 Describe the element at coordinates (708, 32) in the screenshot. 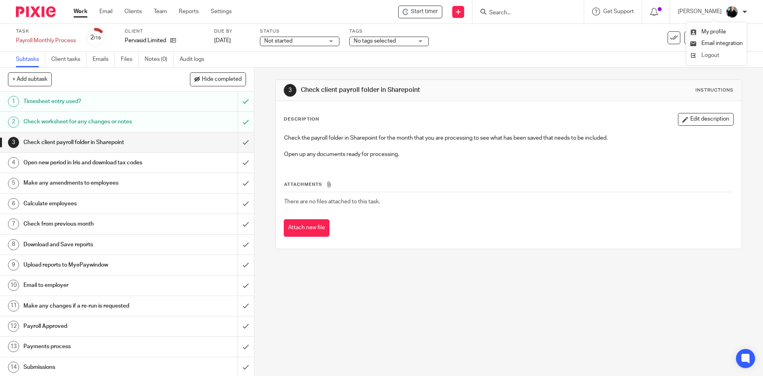

I see `a: My profile` at that location.